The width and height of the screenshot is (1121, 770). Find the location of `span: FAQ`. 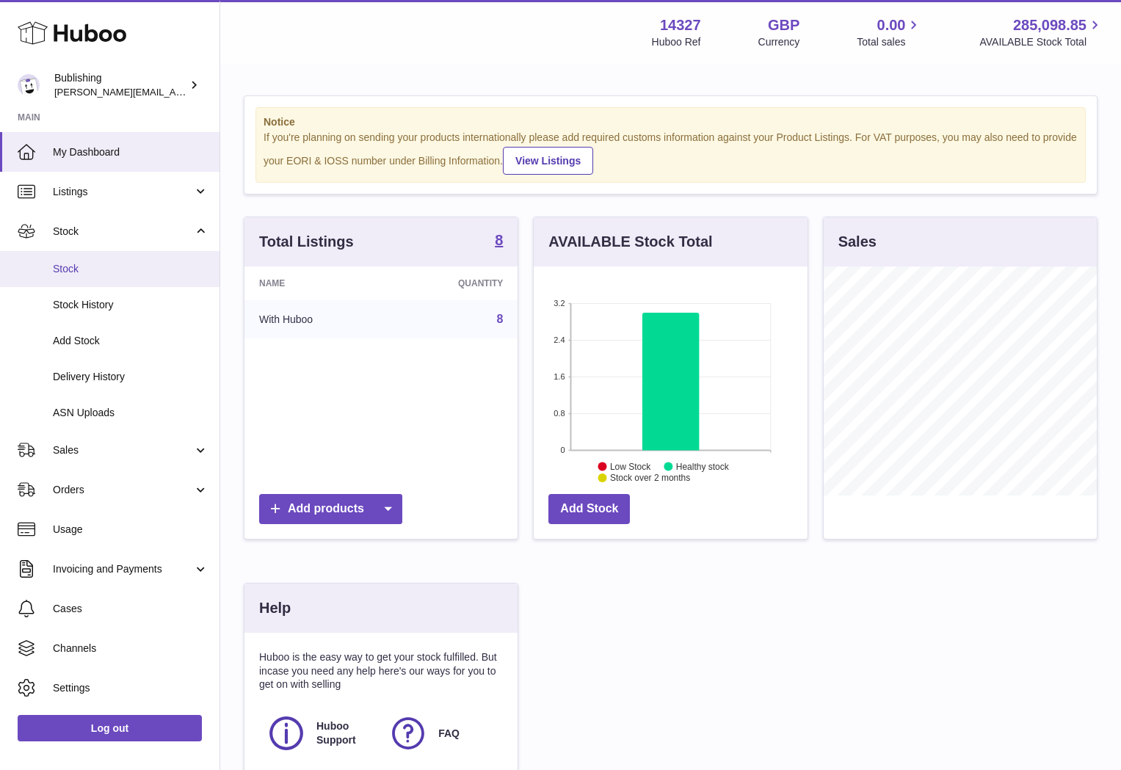

span: FAQ is located at coordinates (449, 733).